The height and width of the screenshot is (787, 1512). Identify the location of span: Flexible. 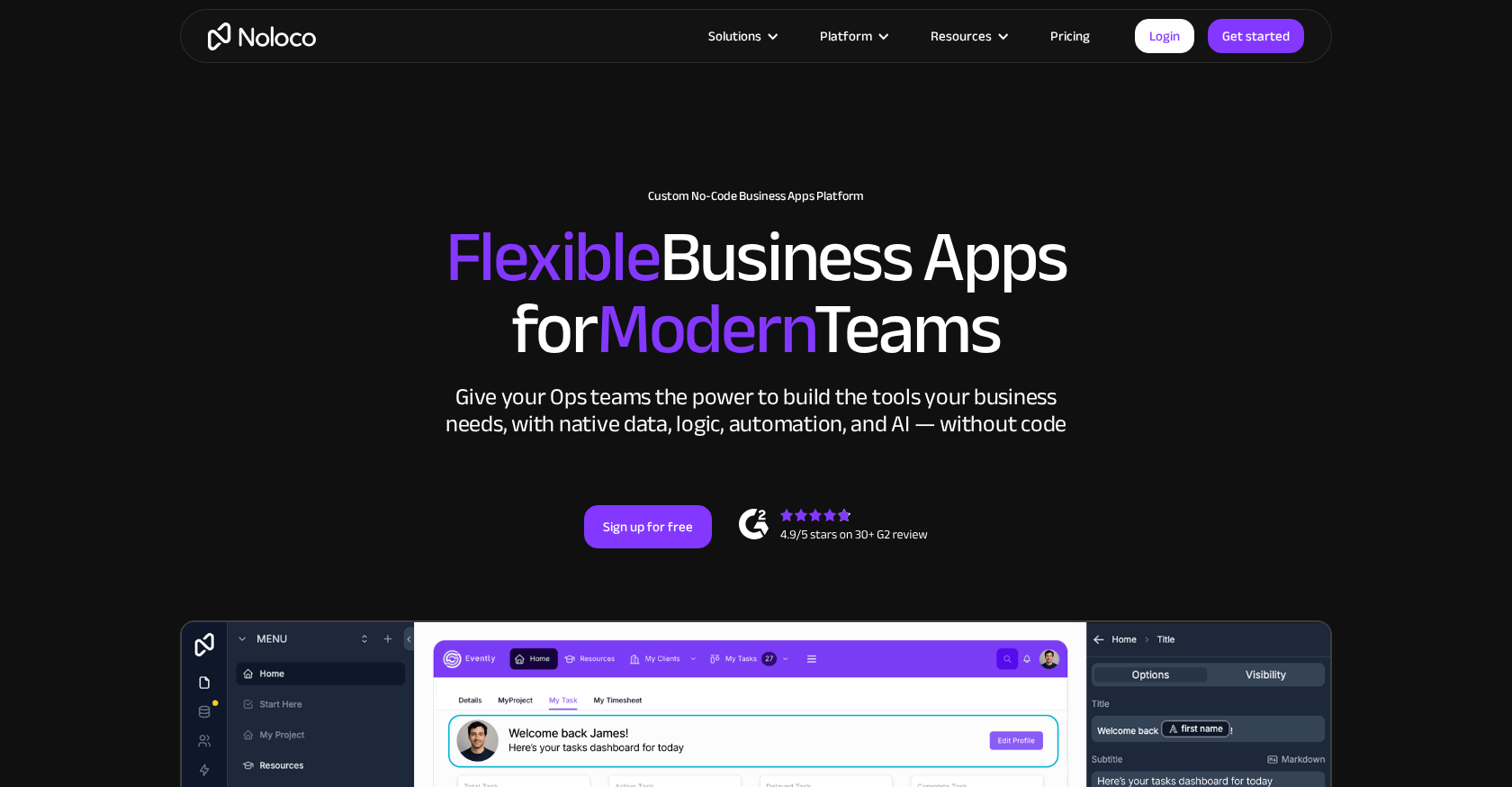
(553, 256).